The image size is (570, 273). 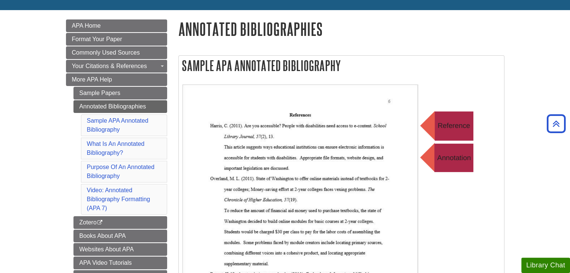 What do you see at coordinates (341, 66) in the screenshot?
I see `h2: Sample APA Annotated Bibliography` at bounding box center [341, 66].